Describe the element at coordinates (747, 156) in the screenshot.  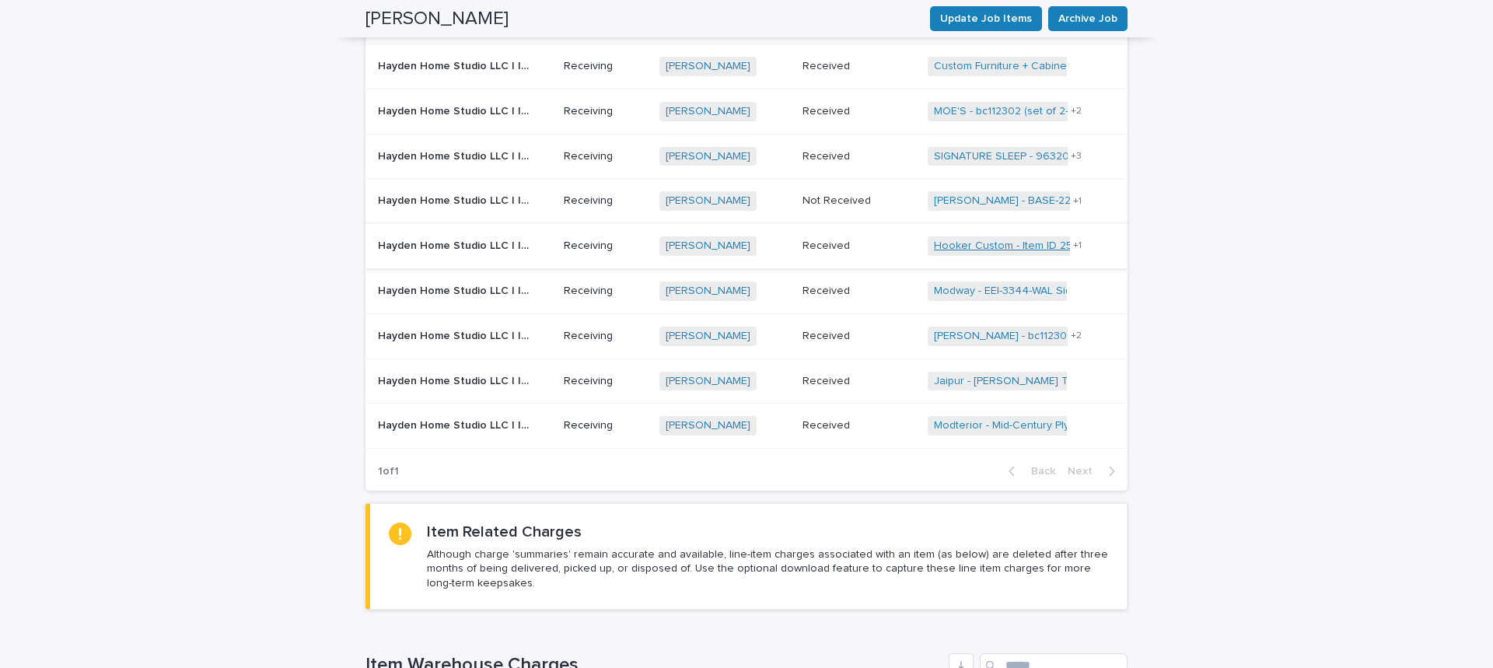
I see `tr: Hayden Home Studio LLC | Inbound Shipment | 24770Hayden Home Studio LLC | Inbound Shipment | 2477...` at that location.